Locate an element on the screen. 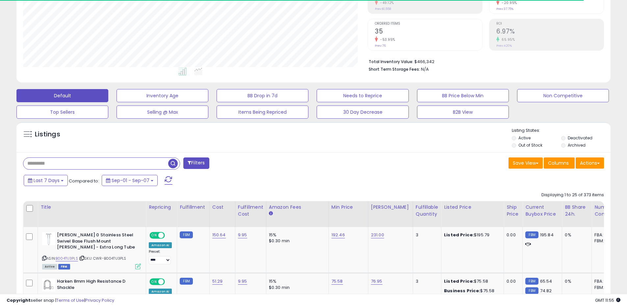  small: Amazon Fees. is located at coordinates (271, 214).